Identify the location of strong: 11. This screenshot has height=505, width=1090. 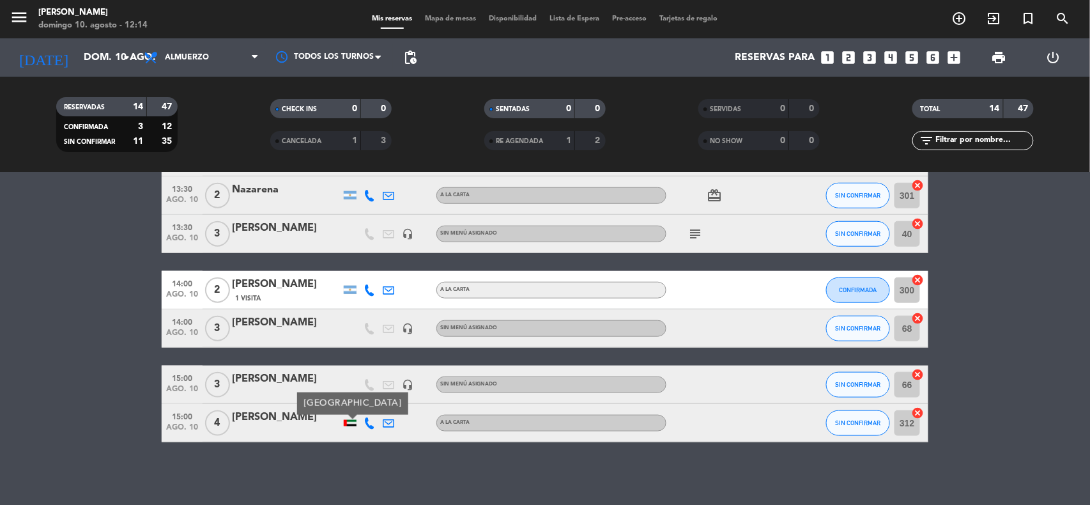
(138, 141).